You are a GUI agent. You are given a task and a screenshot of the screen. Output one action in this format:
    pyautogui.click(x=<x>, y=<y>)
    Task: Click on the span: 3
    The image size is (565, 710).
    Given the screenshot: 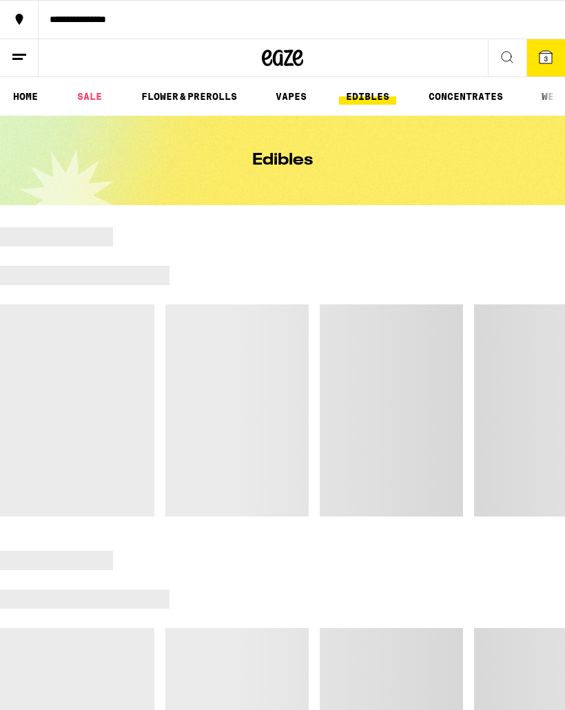 What is the action you would take?
    pyautogui.click(x=546, y=59)
    